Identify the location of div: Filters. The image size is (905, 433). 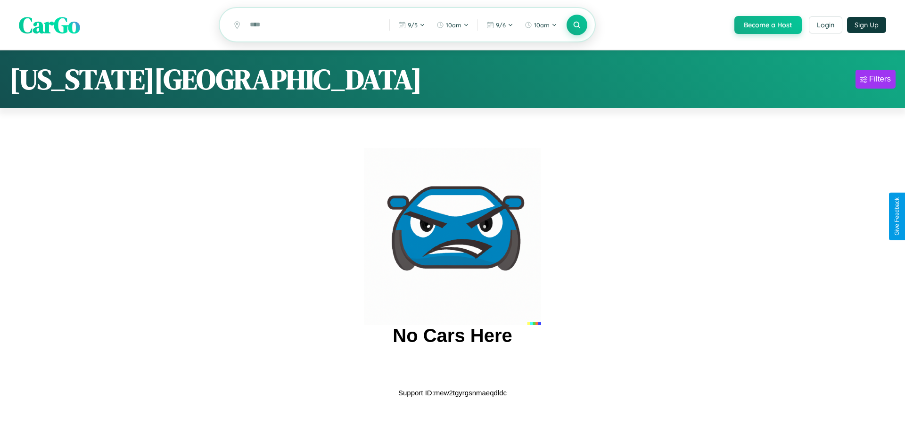
(880, 79).